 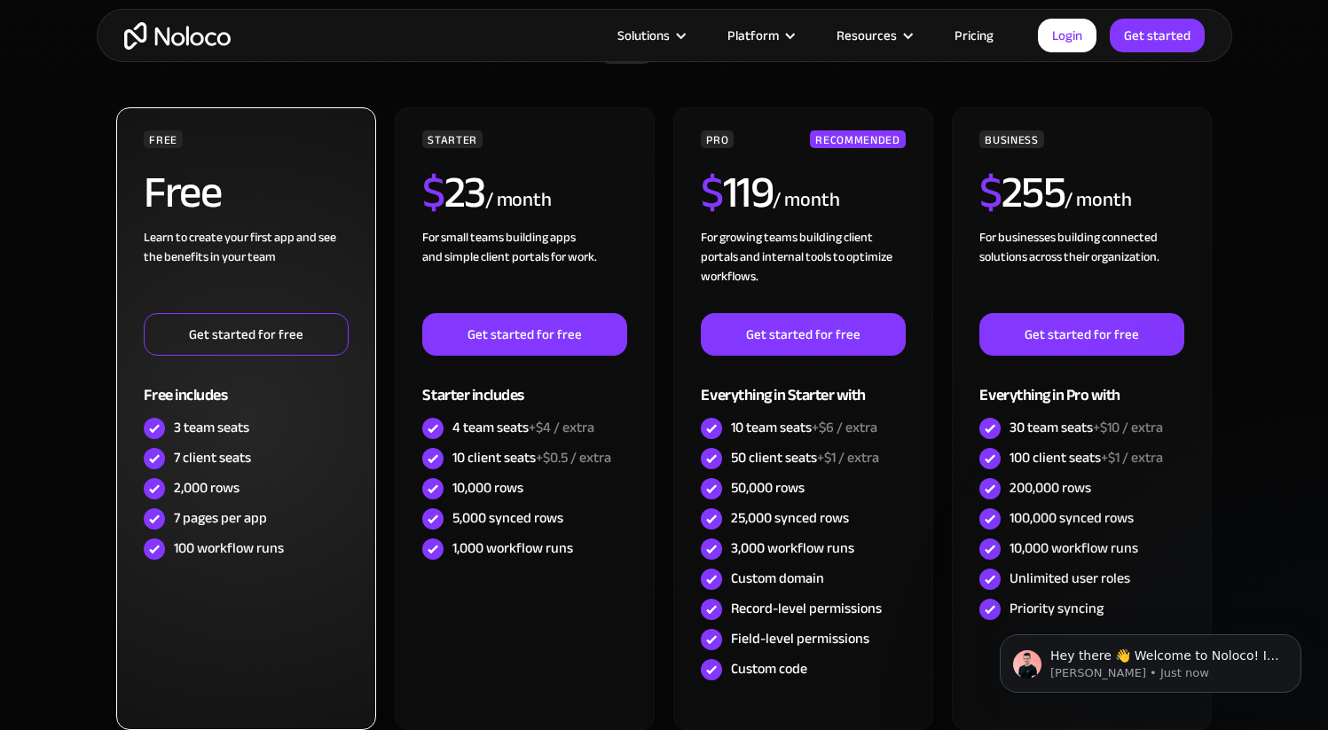 I want to click on div: 7 pages per app, so click(x=220, y=518).